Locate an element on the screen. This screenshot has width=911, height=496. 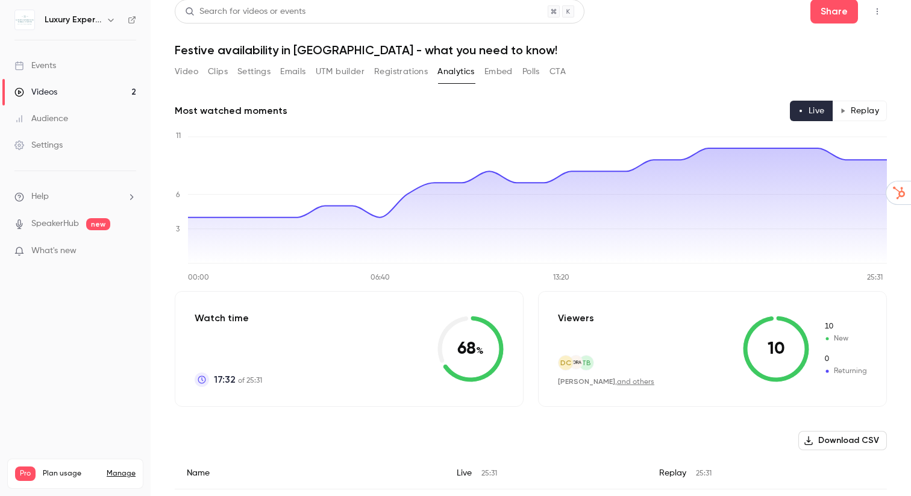
button: Top Bar Actions is located at coordinates (877, 11).